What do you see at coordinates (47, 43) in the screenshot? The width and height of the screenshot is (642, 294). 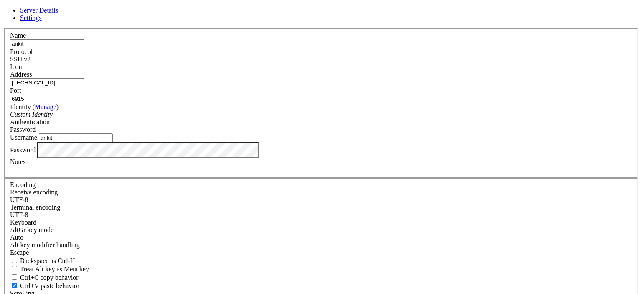 I see `input: Server Name` at bounding box center [47, 43].